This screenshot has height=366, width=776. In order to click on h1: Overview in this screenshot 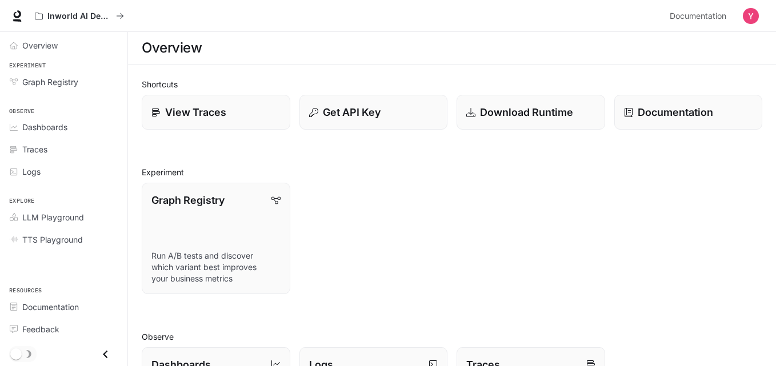, I will do `click(171, 48)`.